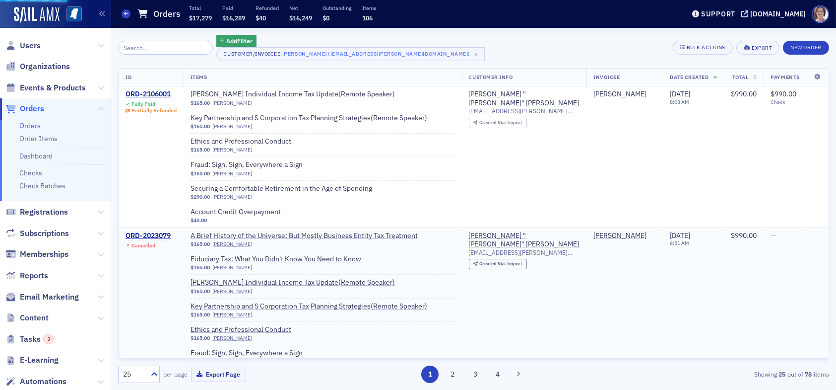  Describe the element at coordinates (30, 126) in the screenshot. I see `a: Orders` at that location.